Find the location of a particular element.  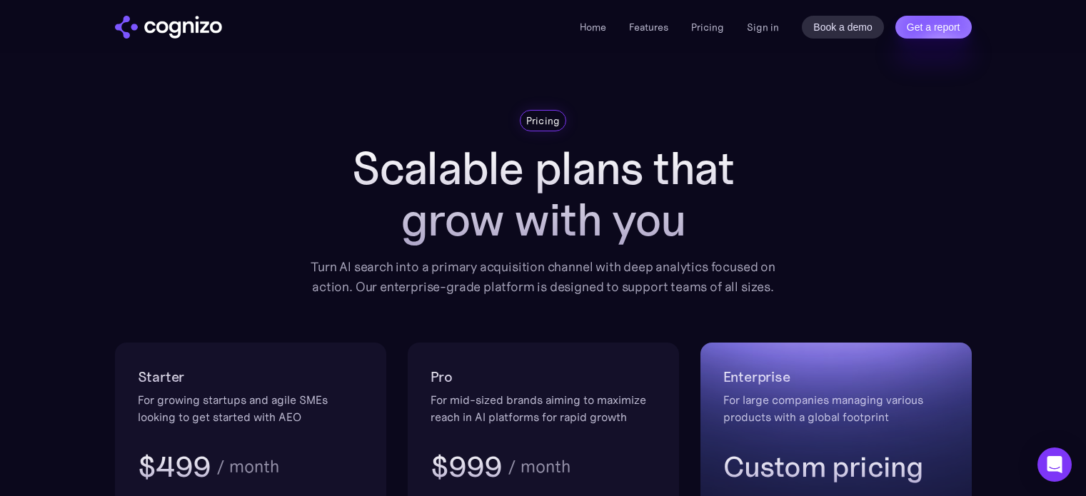

div: Open Intercom Messenger is located at coordinates (1055, 465).